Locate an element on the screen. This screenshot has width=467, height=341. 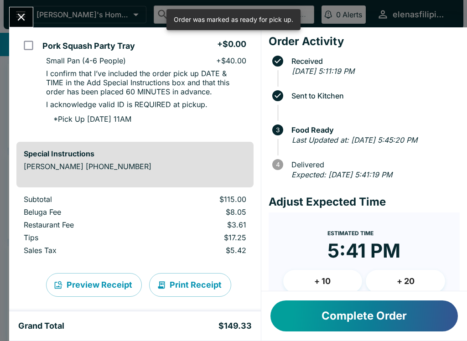
button: Preview Receipt is located at coordinates (94, 285).